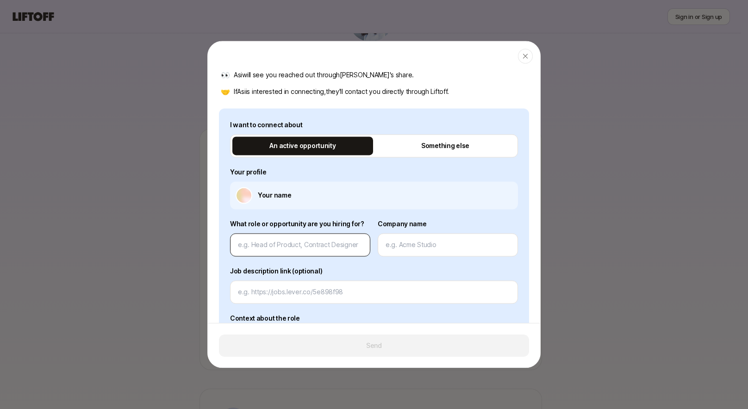 Image resolution: width=748 pixels, height=409 pixels. What do you see at coordinates (300, 224) in the screenshot?
I see `label: What role or opportunity are you hiring for?` at bounding box center [300, 224].